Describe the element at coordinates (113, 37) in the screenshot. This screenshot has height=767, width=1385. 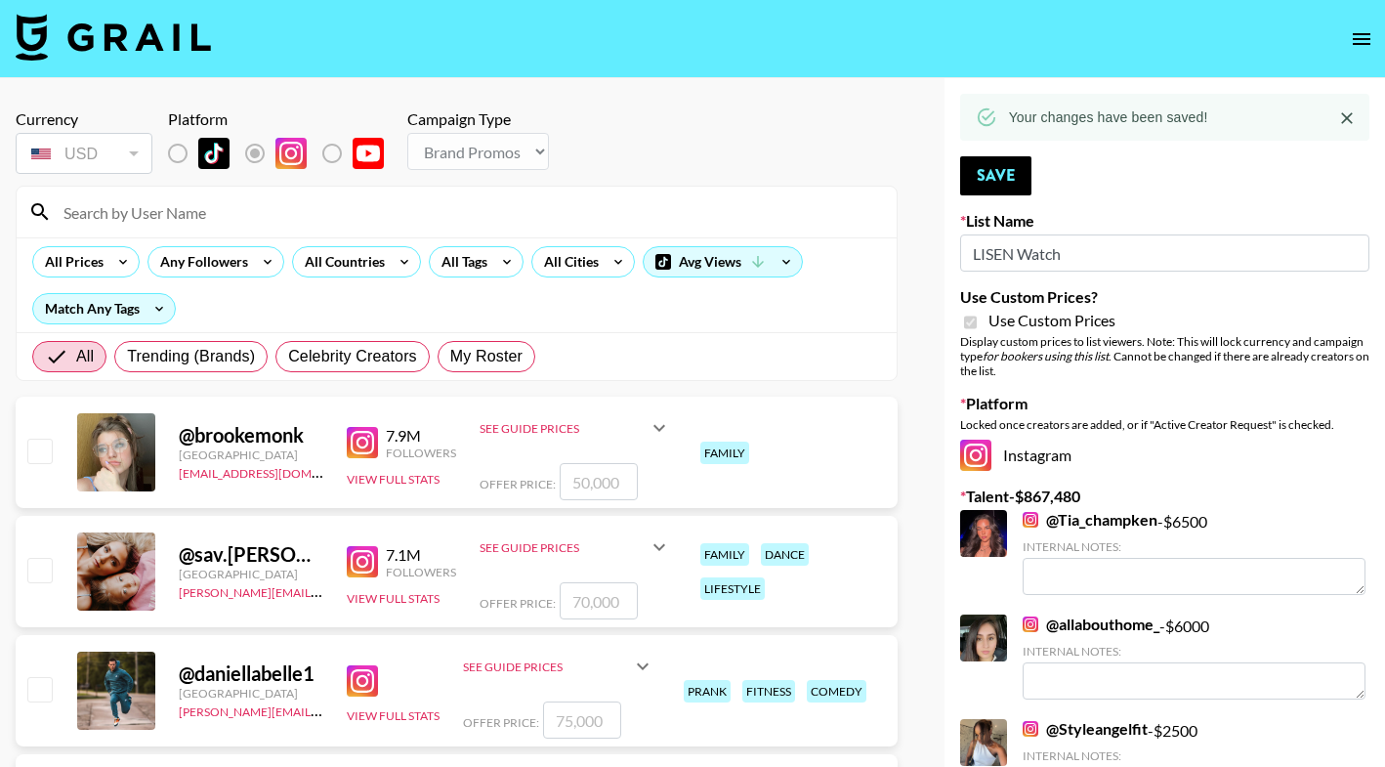
I see `img: Grail Talent` at that location.